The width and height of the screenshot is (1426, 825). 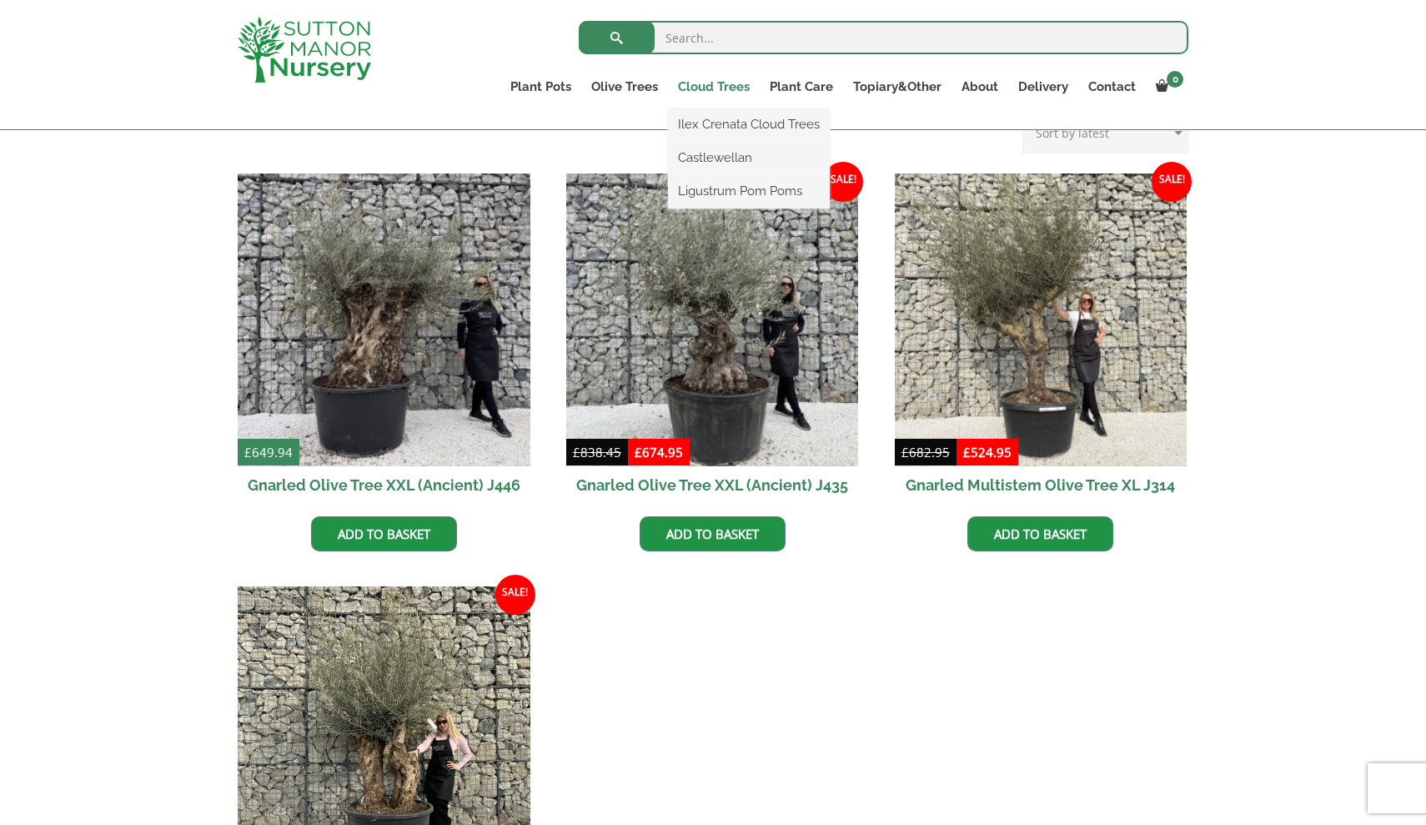 What do you see at coordinates (1043, 87) in the screenshot?
I see `a: Delivery` at bounding box center [1043, 87].